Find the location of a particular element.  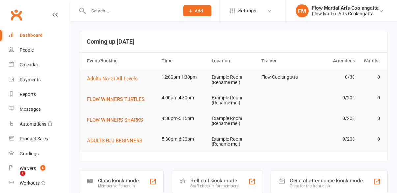

div: People is located at coordinates (27, 50).